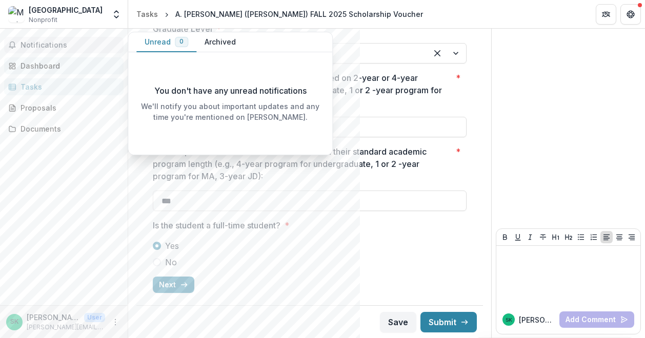 The image size is (645, 338). What do you see at coordinates (449, 323) in the screenshot?
I see `button: Submit` at bounding box center [449, 323].